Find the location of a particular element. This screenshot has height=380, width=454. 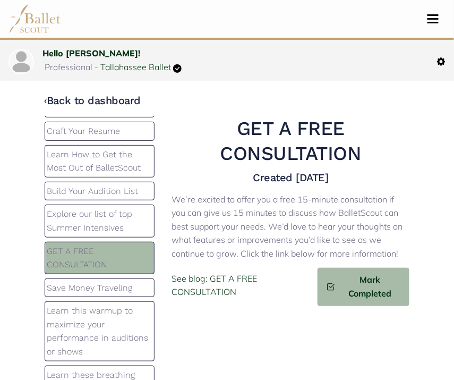

img: profile picture is located at coordinates (21, 62).